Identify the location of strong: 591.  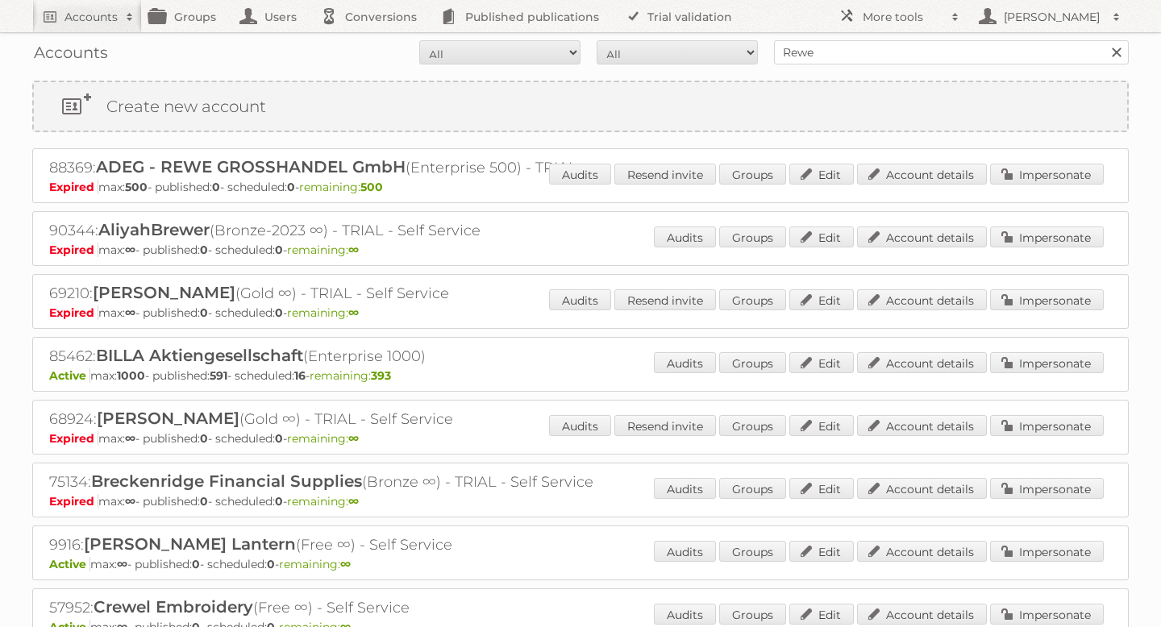
(218, 376).